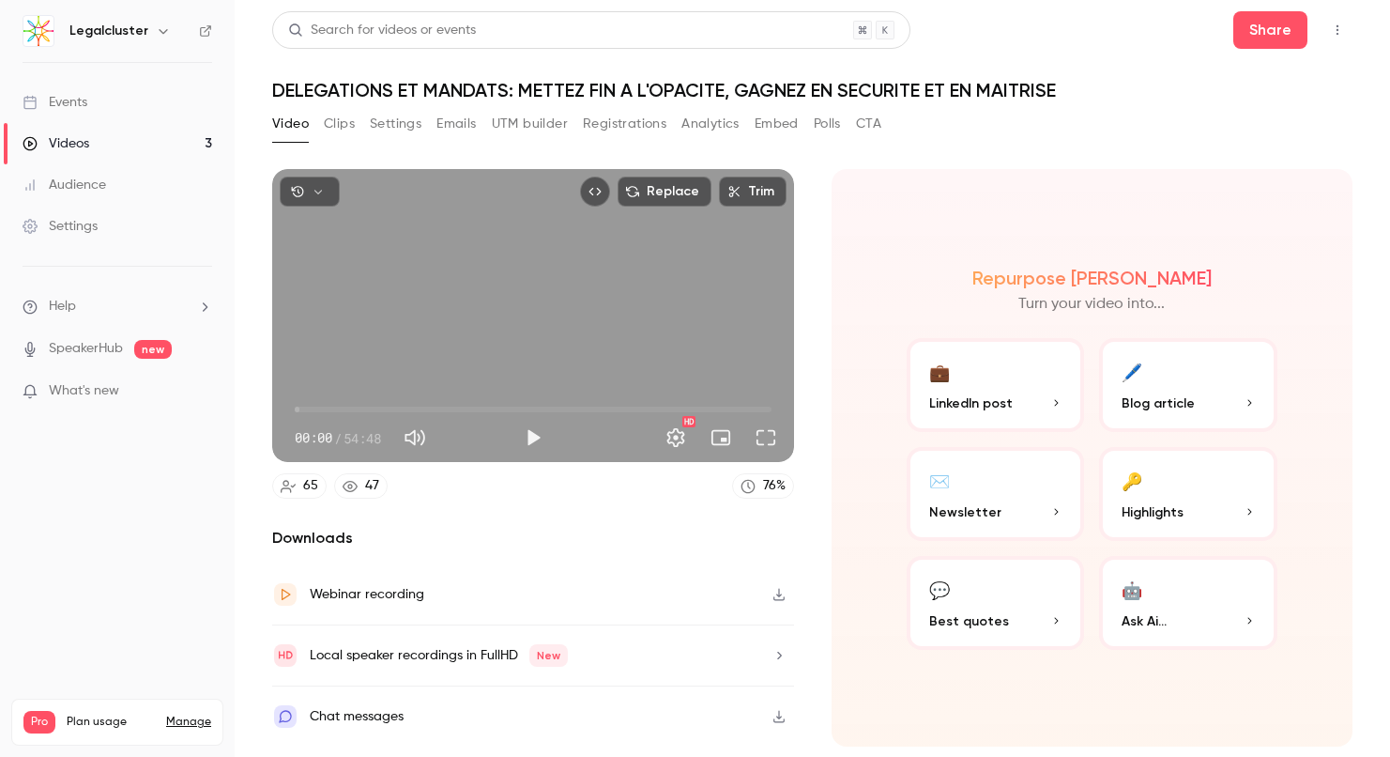  What do you see at coordinates (665, 191) in the screenshot?
I see `button: Replace` at bounding box center [665, 191].